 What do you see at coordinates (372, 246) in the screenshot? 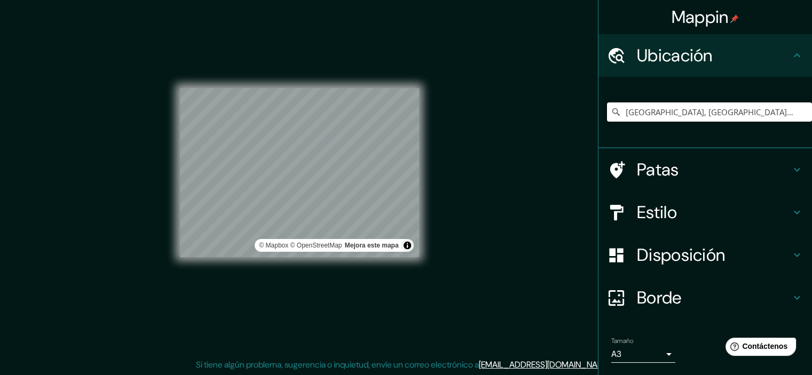
I see `font: Mejora este mapa` at bounding box center [372, 246].